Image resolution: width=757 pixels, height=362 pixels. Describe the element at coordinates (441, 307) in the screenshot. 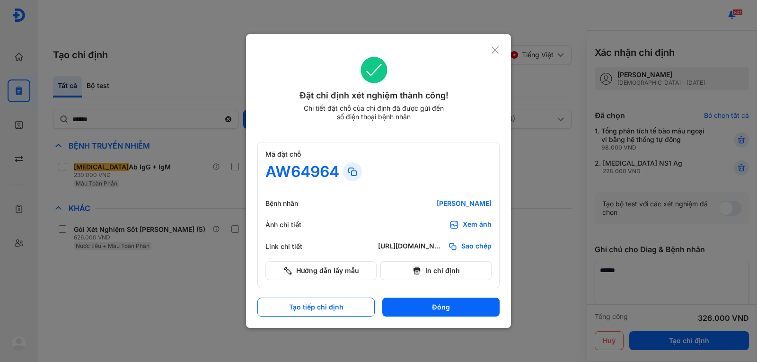

I see `button: Đóng` at that location.